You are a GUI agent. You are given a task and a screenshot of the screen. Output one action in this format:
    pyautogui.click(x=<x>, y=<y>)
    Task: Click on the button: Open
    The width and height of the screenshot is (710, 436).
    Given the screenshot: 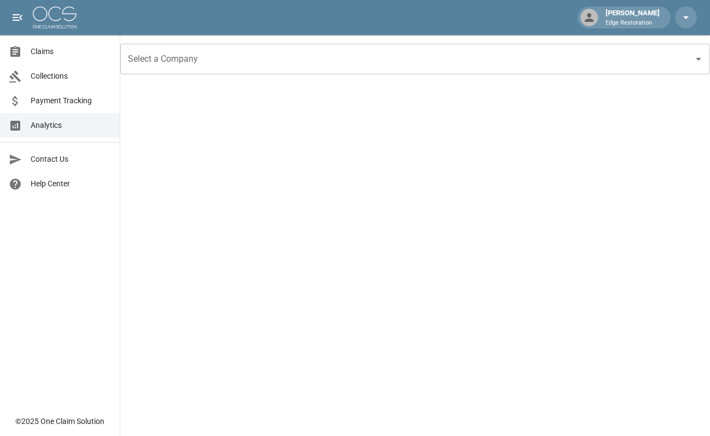 What is the action you would take?
    pyautogui.click(x=699, y=59)
    